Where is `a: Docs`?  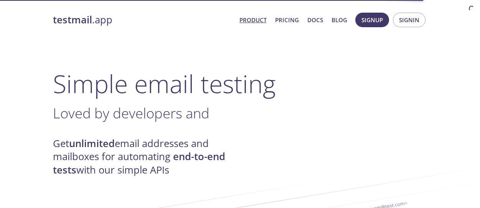 a: Docs is located at coordinates (315, 20).